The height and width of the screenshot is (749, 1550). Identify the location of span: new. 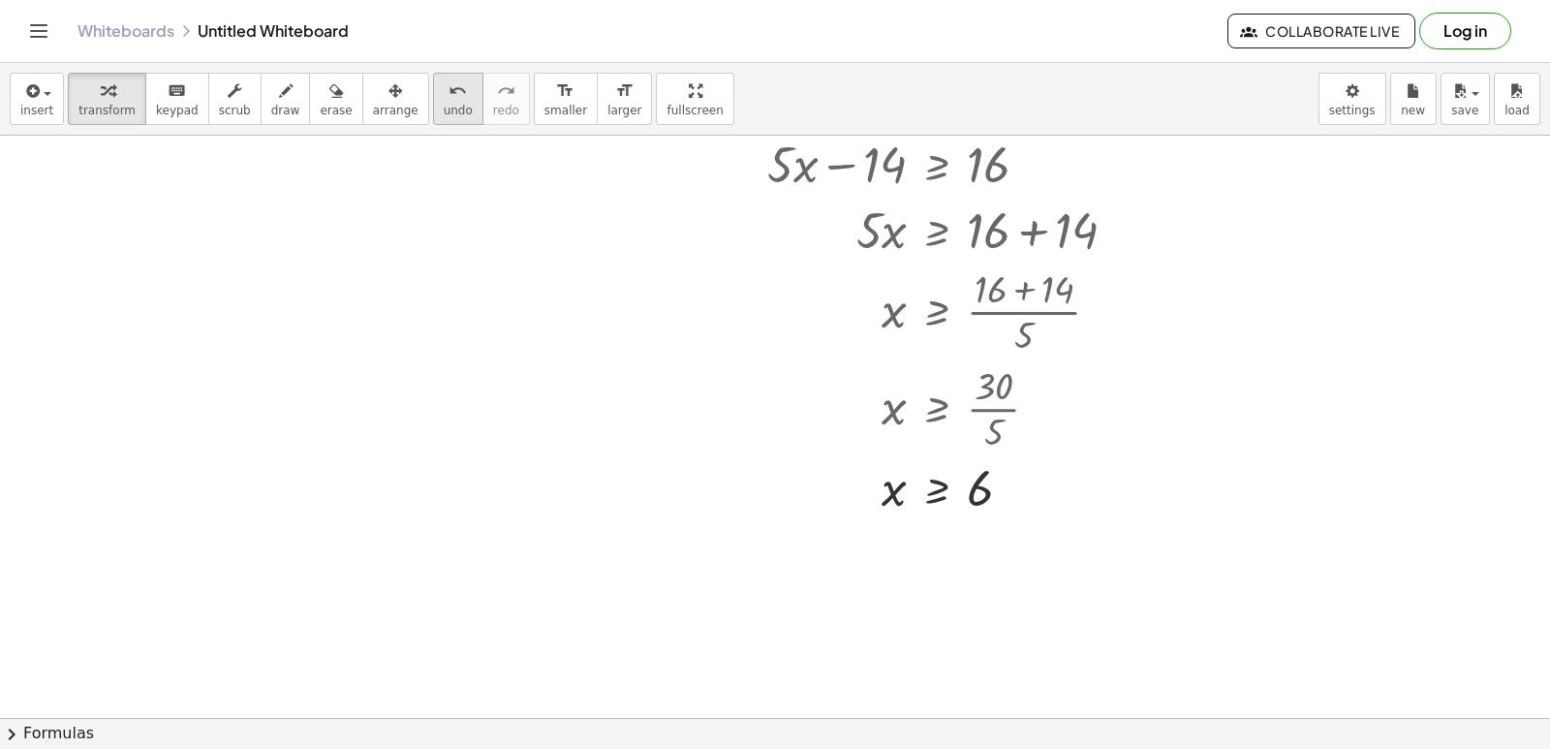
(1412, 110).